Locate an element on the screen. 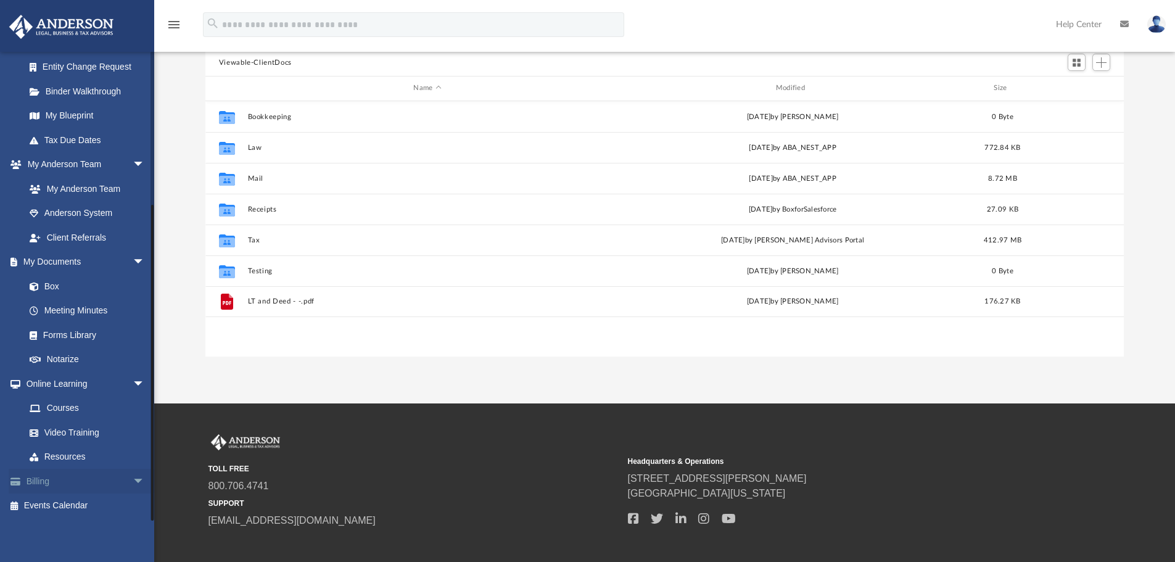  a: Client Referrals is located at coordinates (87, 237).